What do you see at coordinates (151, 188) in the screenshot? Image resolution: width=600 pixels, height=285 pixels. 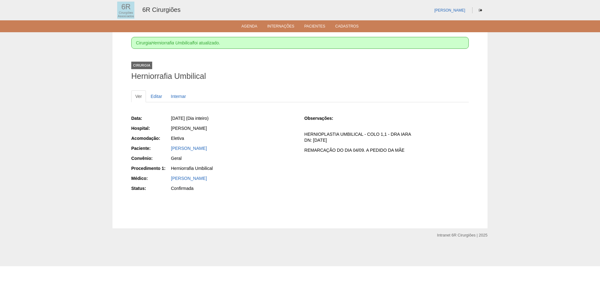 I see `div: Status:` at bounding box center [151, 188].